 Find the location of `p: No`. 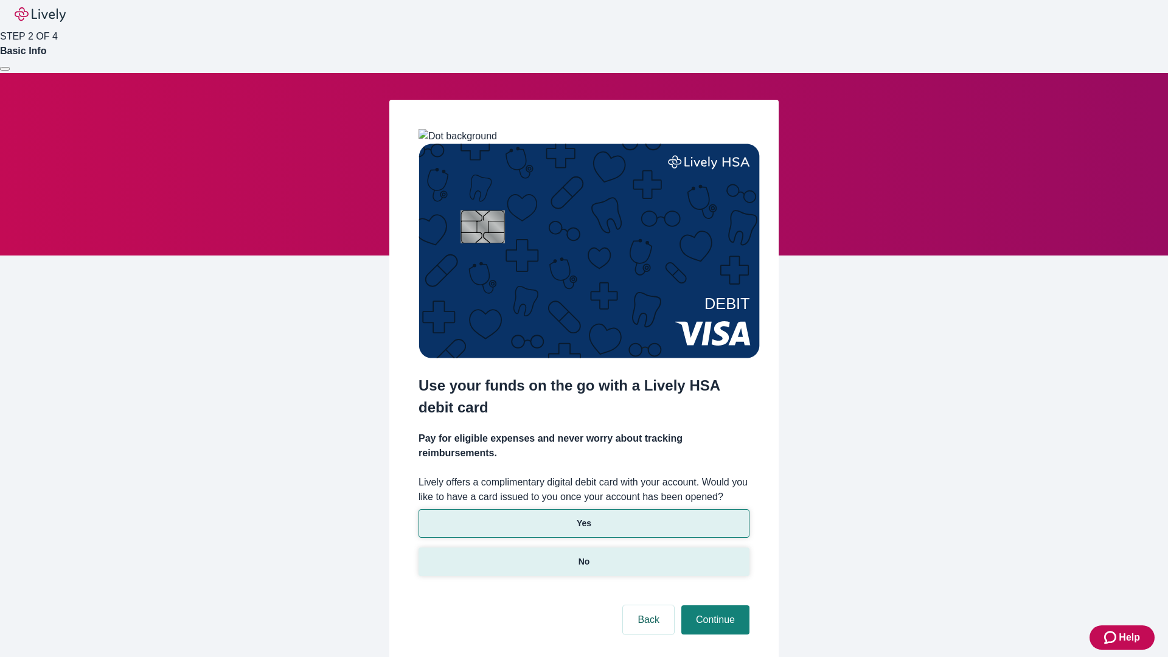

p: No is located at coordinates (584, 561).